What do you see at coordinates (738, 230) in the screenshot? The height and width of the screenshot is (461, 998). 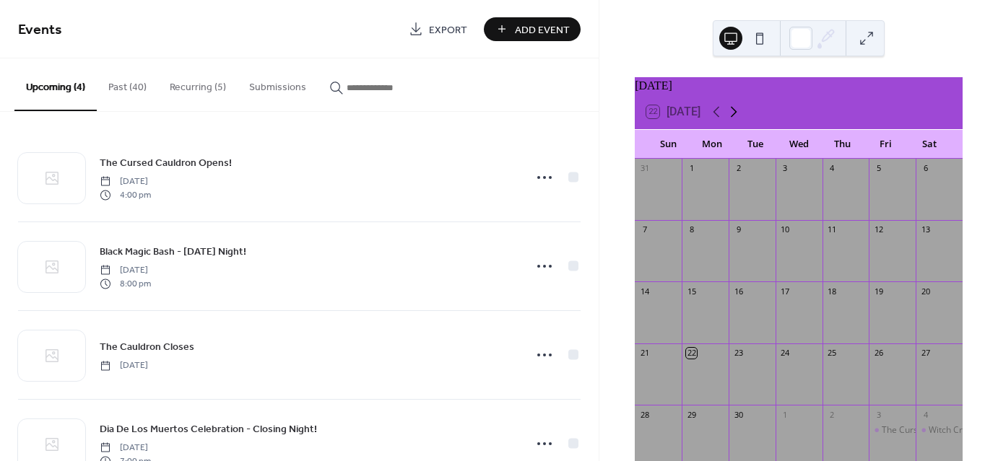 I see `div: 9` at bounding box center [738, 230].